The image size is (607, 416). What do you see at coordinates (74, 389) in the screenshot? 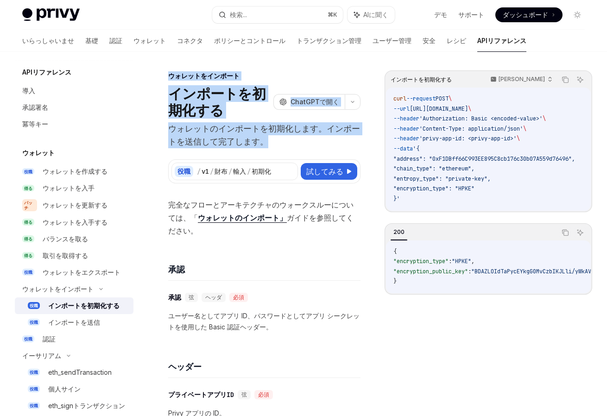
I see `a: 役職個人サイン` at bounding box center [74, 389].